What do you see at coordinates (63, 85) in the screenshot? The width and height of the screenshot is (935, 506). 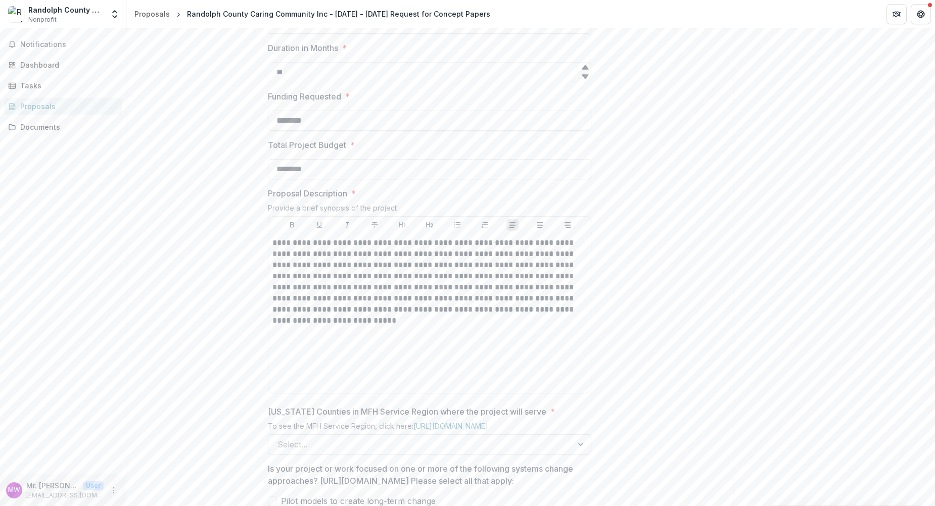 I see `a: Tasks` at bounding box center [63, 85].